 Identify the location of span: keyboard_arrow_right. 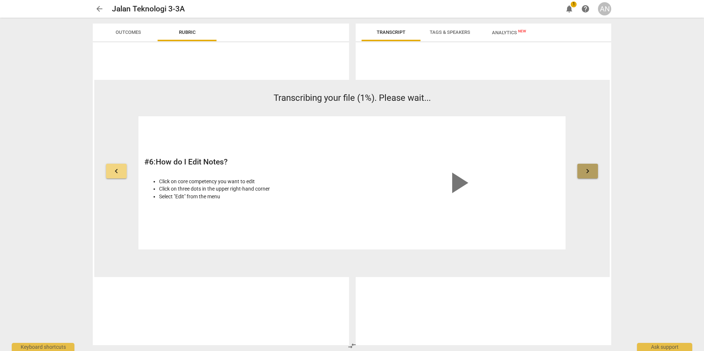
(588, 171).